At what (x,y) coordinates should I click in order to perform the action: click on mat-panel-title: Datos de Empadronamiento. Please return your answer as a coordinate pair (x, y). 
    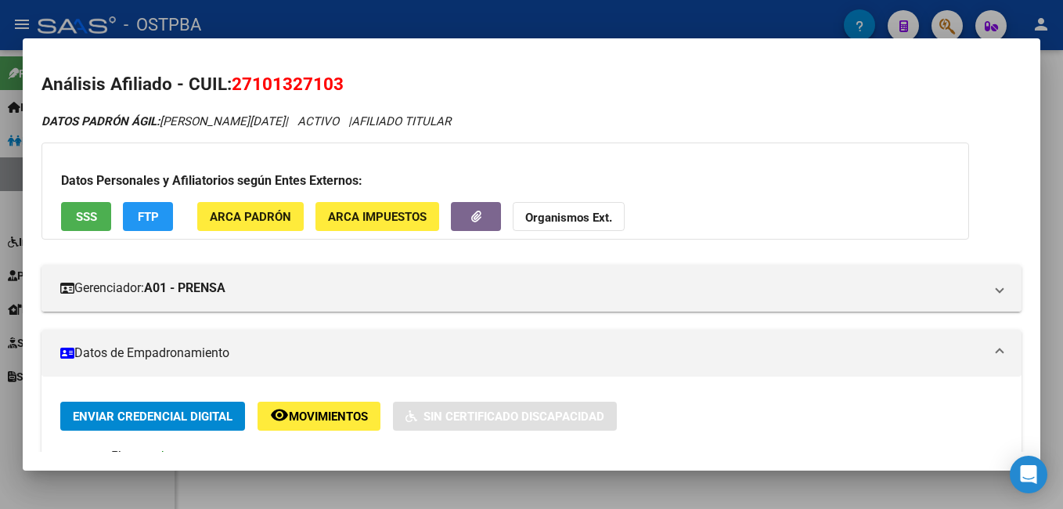
    Looking at the image, I should click on (522, 353).